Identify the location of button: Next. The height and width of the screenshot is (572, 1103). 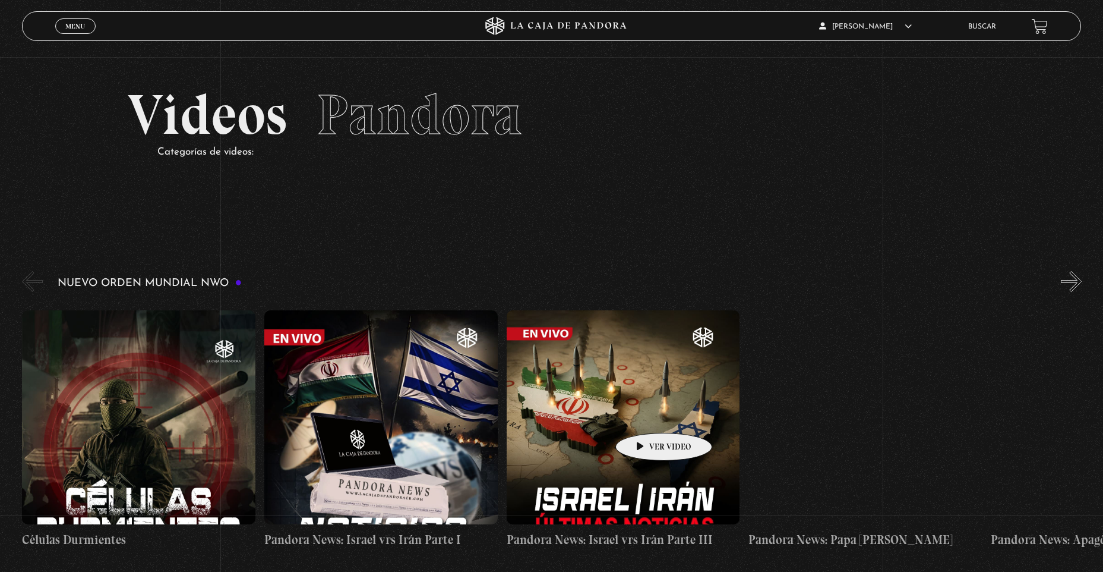
(1071, 281).